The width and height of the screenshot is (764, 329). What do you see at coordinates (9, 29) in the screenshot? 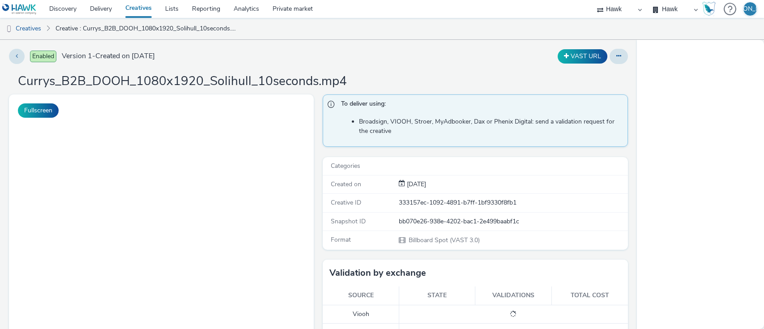
I see `img: dooh` at bounding box center [9, 29].